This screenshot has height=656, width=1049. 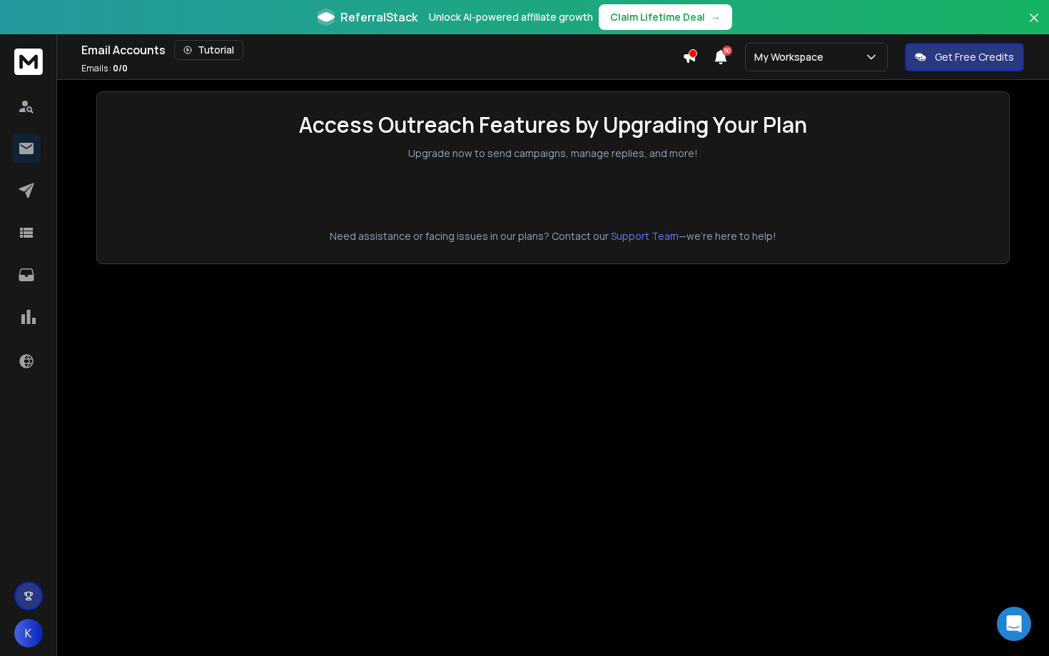 What do you see at coordinates (553, 153) in the screenshot?
I see `p: Upgrade now to send campaigns, manage replies, and more!` at bounding box center [553, 153].